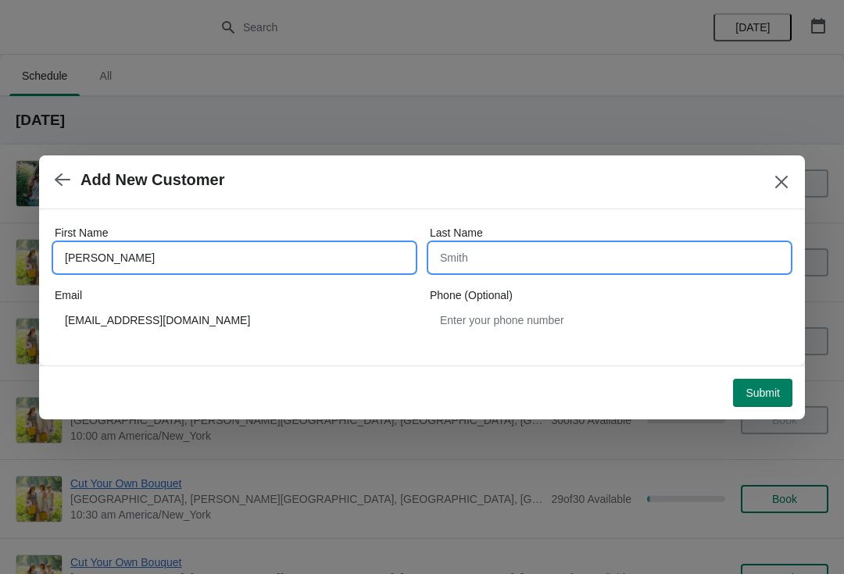  I want to click on h2: Add New Customer, so click(152, 180).